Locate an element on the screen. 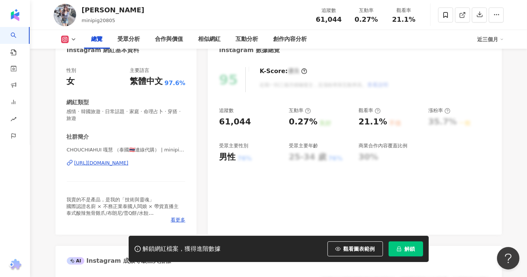 The image size is (527, 277). div: 主要語言 is located at coordinates (140, 71).